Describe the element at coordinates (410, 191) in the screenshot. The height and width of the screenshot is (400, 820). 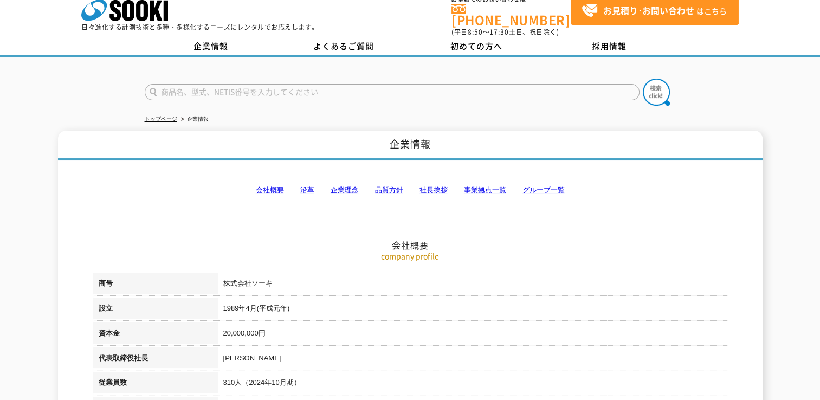
I see `h2: 会社概要` at that location.